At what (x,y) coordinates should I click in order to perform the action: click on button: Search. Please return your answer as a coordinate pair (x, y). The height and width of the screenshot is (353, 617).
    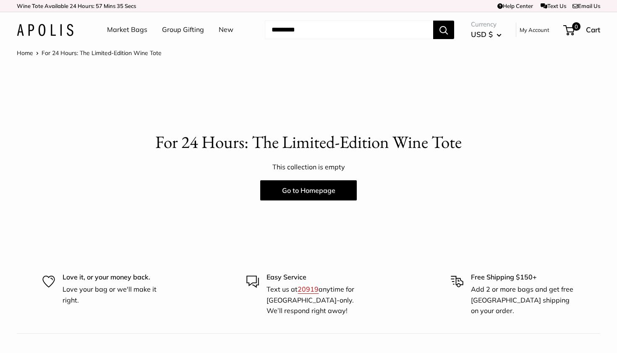
    Looking at the image, I should click on (444, 30).